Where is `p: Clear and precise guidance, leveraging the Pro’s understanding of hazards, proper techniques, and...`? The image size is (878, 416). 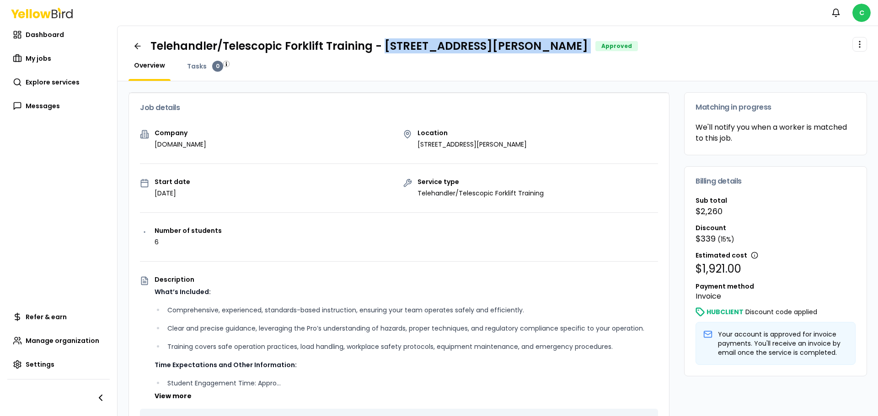 p: Clear and precise guidance, leveraging the Pro’s understanding of hazards, proper techniques, and... is located at coordinates (412, 329).